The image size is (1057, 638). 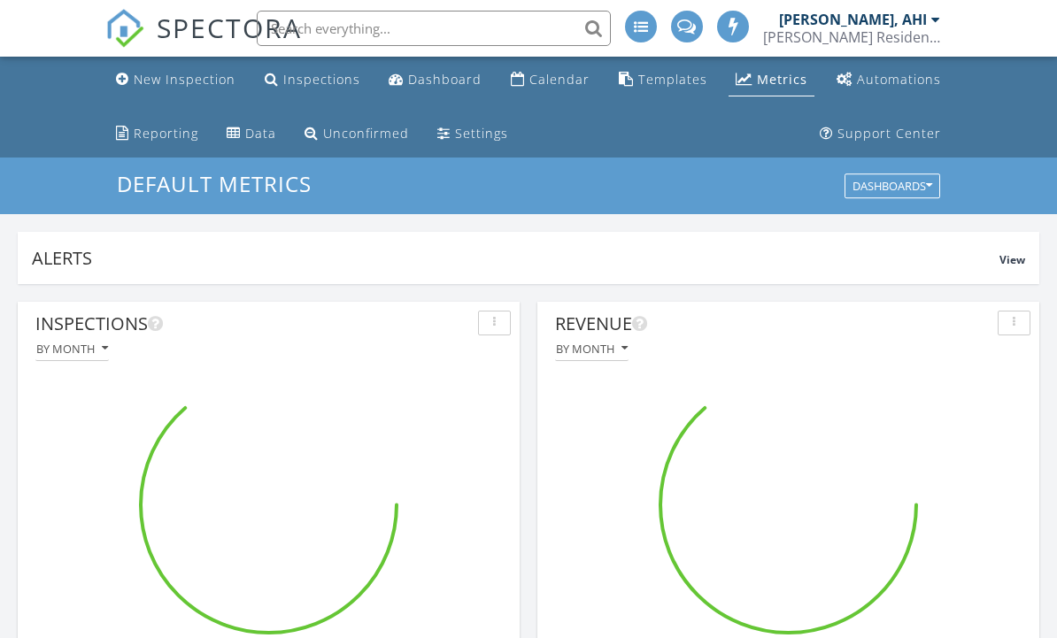 I want to click on div: Alerts, so click(x=515, y=258).